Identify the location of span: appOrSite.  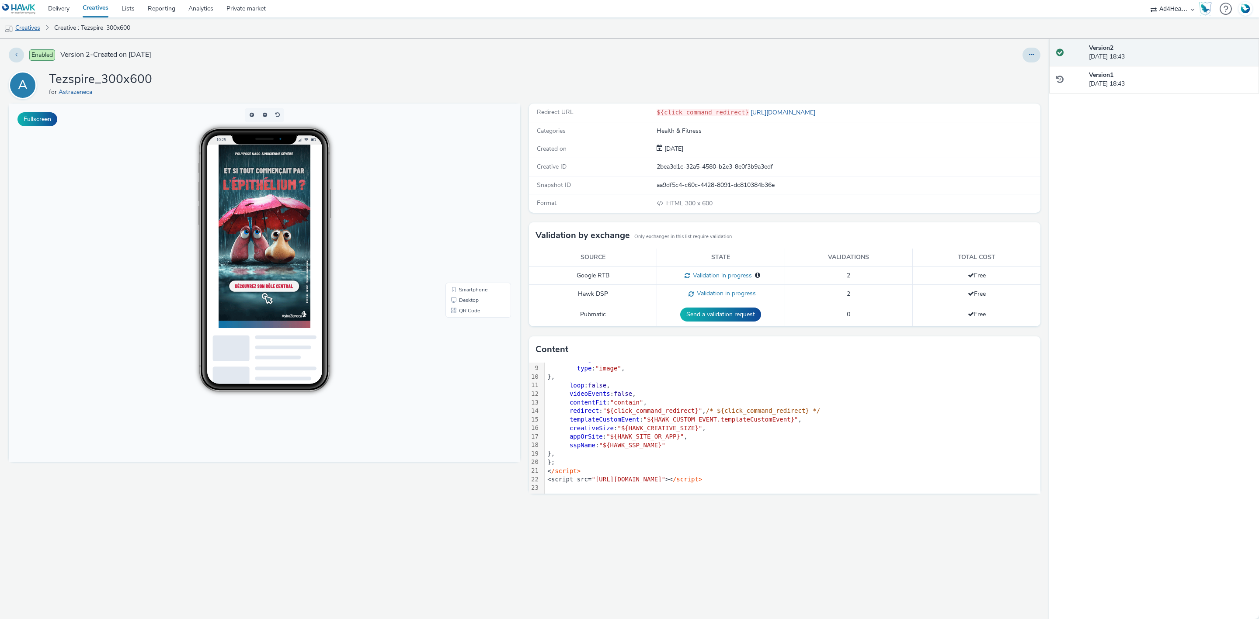
(586, 437).